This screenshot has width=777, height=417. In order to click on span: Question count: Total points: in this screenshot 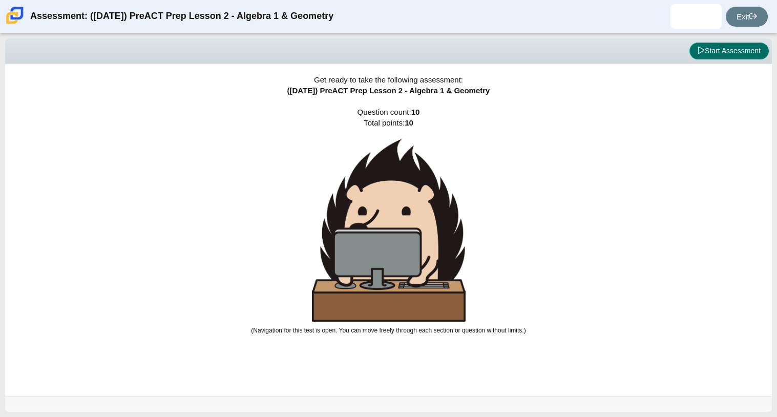, I will do `click(388, 221)`.